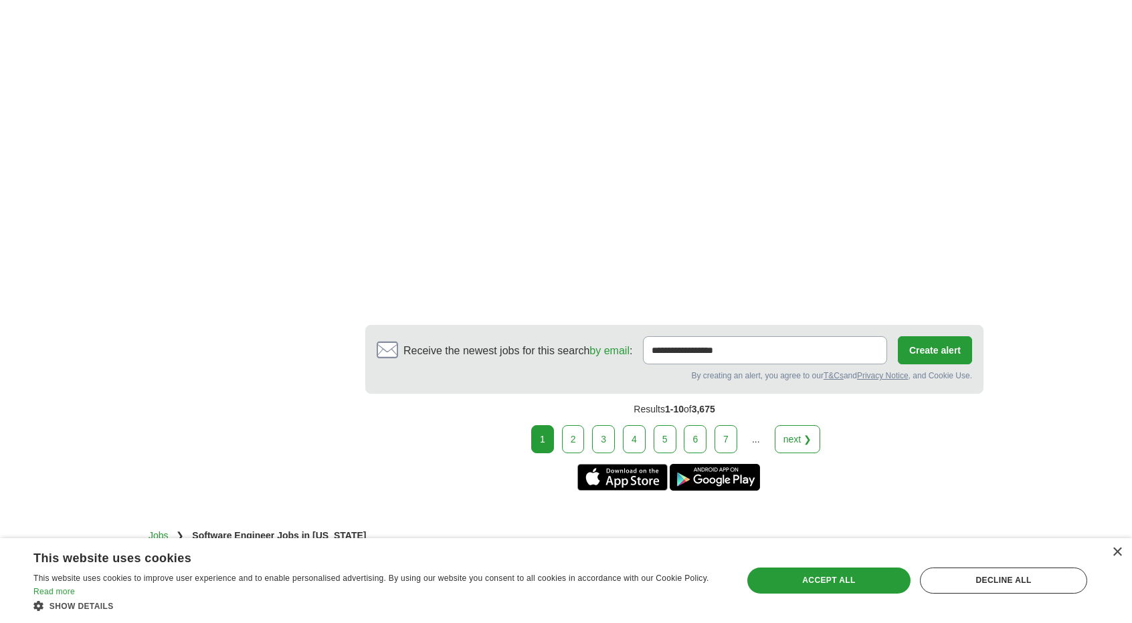 Image resolution: width=1132 pixels, height=623 pixels. I want to click on a: Privacy Notice, so click(882, 376).